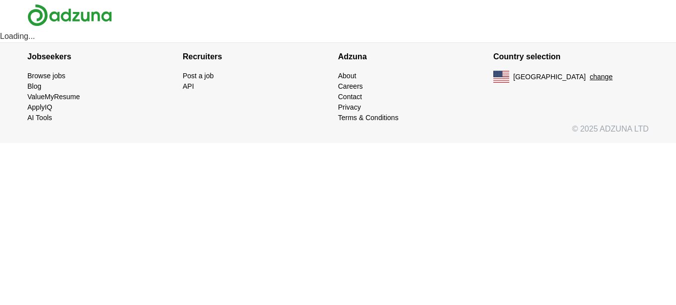 The width and height of the screenshot is (676, 305). What do you see at coordinates (350, 97) in the screenshot?
I see `a: Contact` at bounding box center [350, 97].